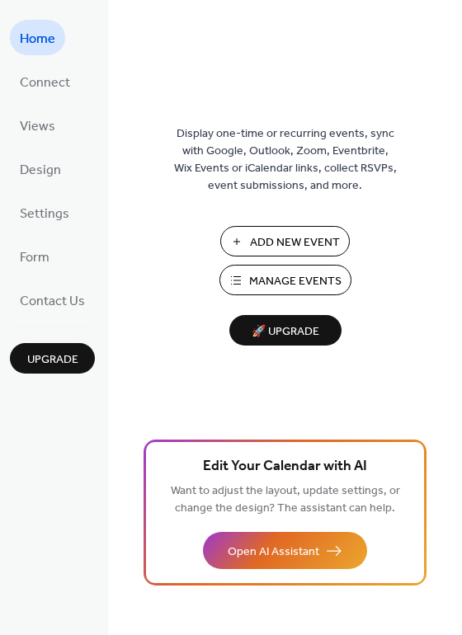 Image resolution: width=462 pixels, height=635 pixels. I want to click on span: Home, so click(37, 39).